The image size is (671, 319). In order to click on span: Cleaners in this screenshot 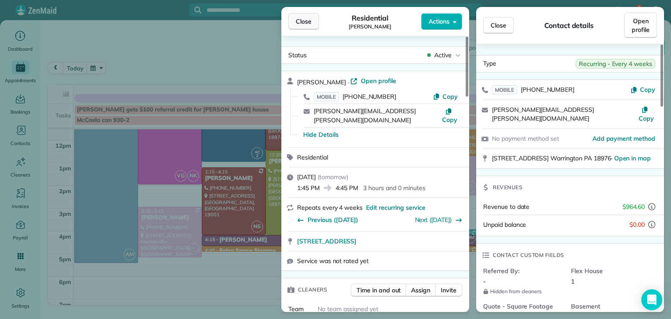, I will do `click(312, 290)`.